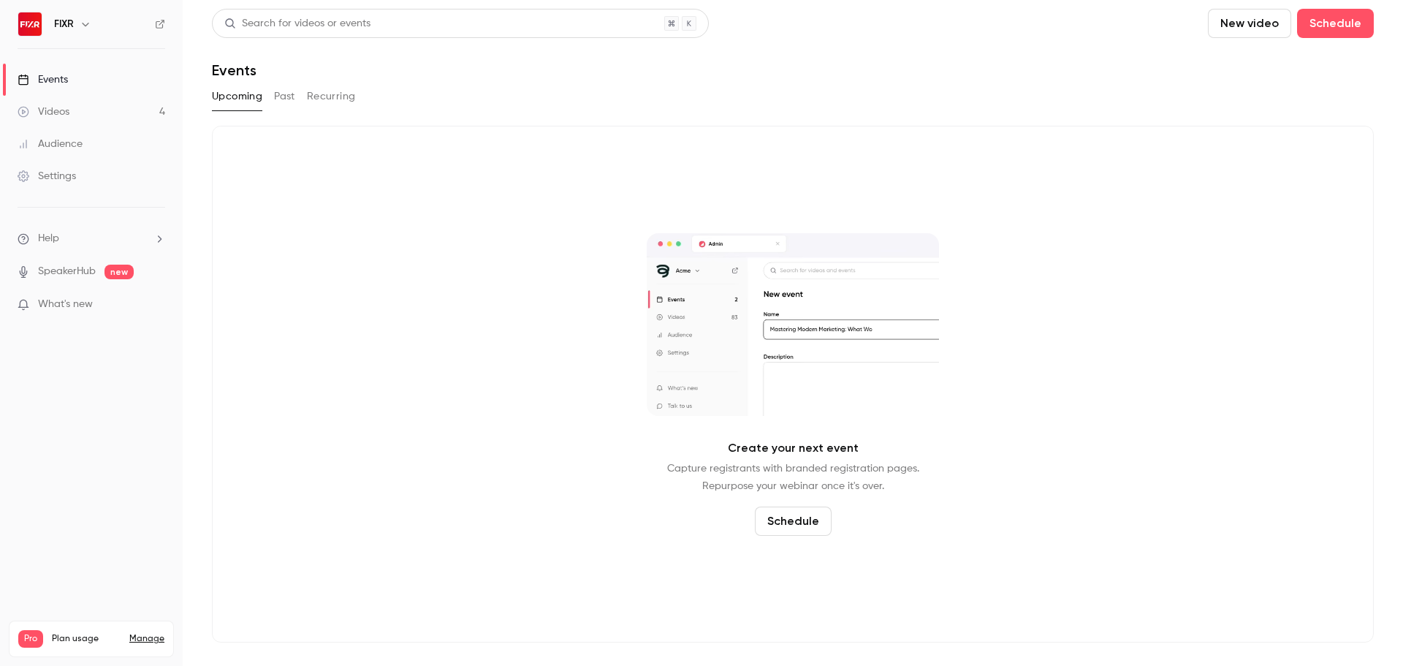  I want to click on div: Search for videos or events, so click(297, 23).